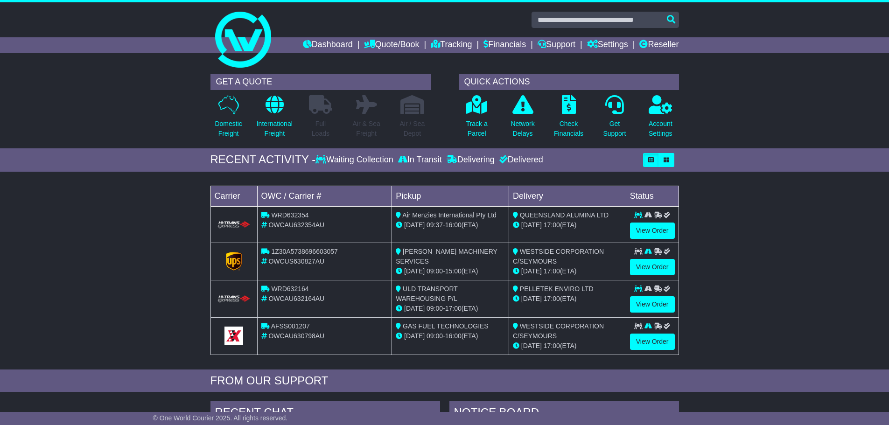 The height and width of the screenshot is (425, 889). Describe the element at coordinates (296, 261) in the screenshot. I see `span: OWCUS630827AU` at that location.